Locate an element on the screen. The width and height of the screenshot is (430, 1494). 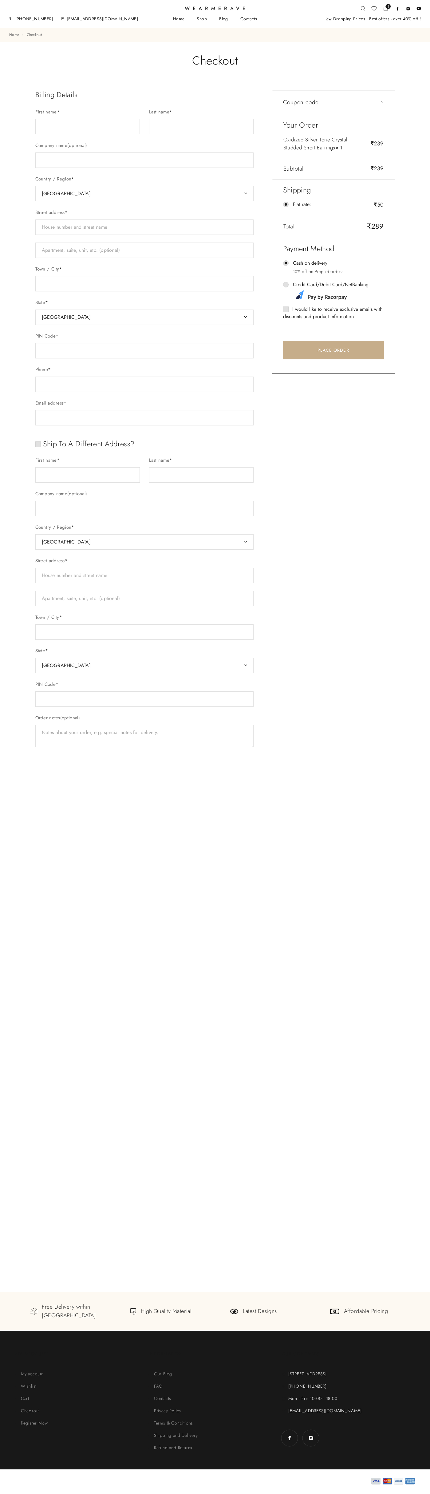
span: Shipping and Delivery is located at coordinates (175, 1435).